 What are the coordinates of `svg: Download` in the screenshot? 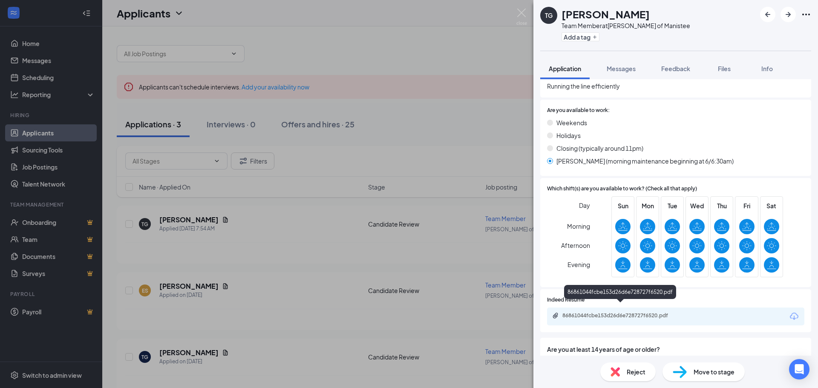 It's located at (794, 317).